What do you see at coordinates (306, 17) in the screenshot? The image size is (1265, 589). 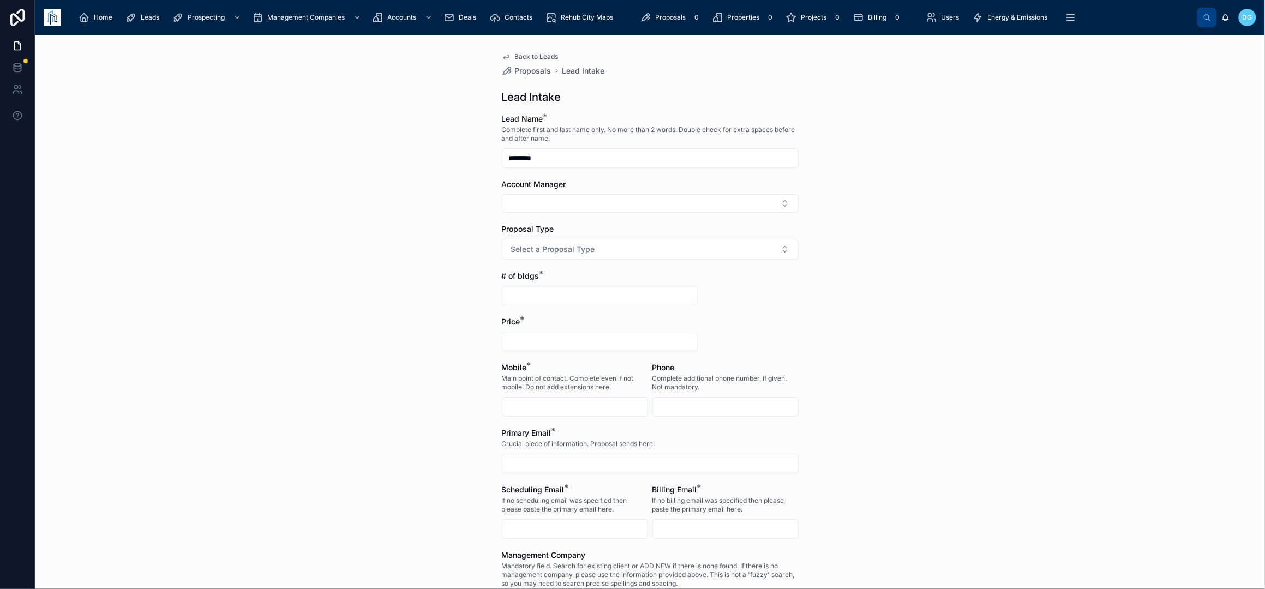 I see `span: Management Companies` at bounding box center [306, 17].